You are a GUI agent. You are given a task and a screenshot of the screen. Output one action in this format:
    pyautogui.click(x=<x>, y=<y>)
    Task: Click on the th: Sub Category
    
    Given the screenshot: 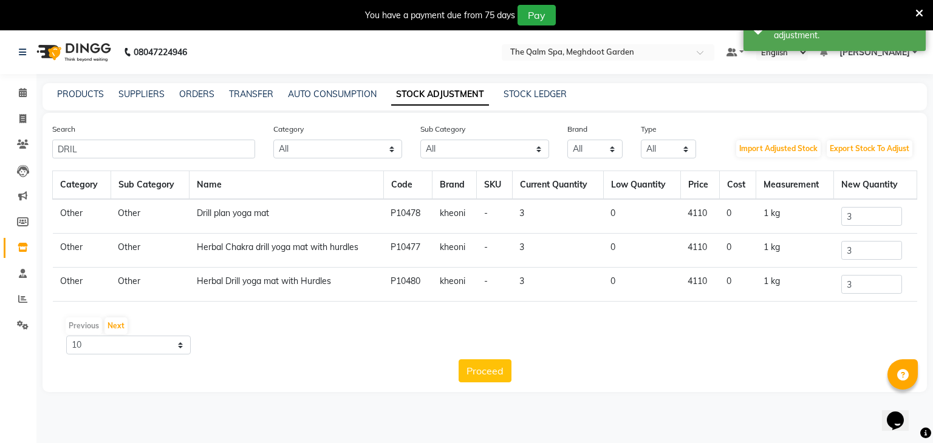 What is the action you would take?
    pyautogui.click(x=149, y=185)
    